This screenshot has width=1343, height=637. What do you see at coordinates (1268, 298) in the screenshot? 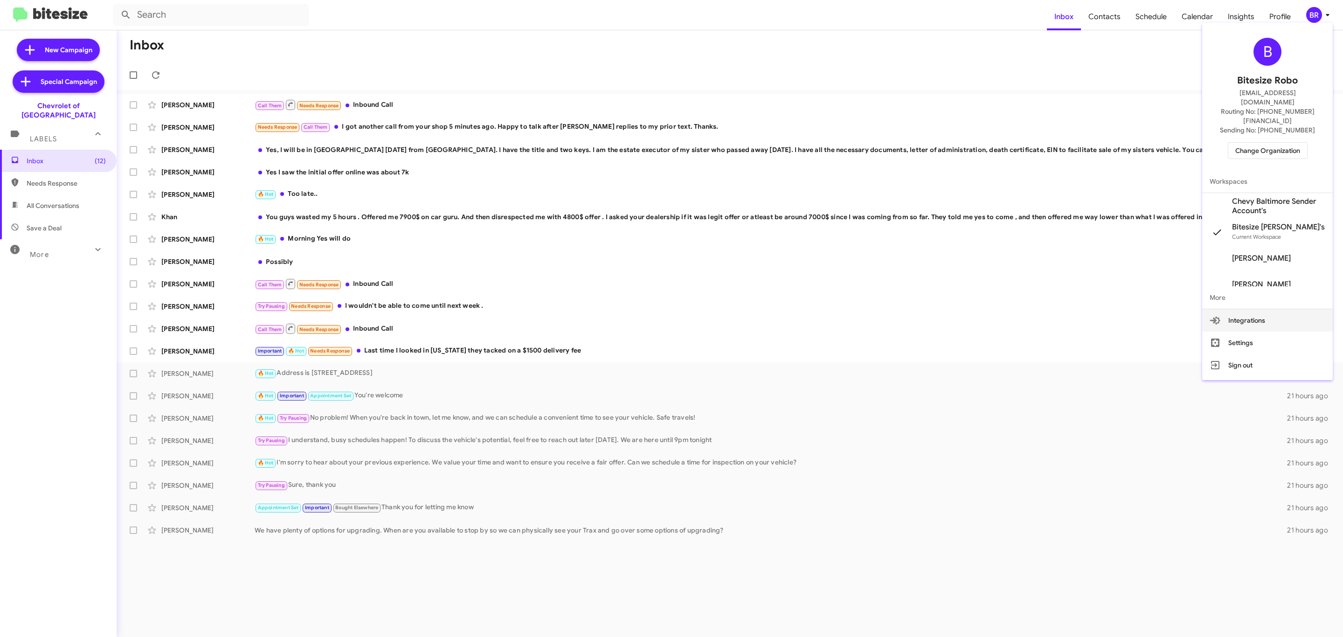
I see `span: More` at bounding box center [1268, 298].